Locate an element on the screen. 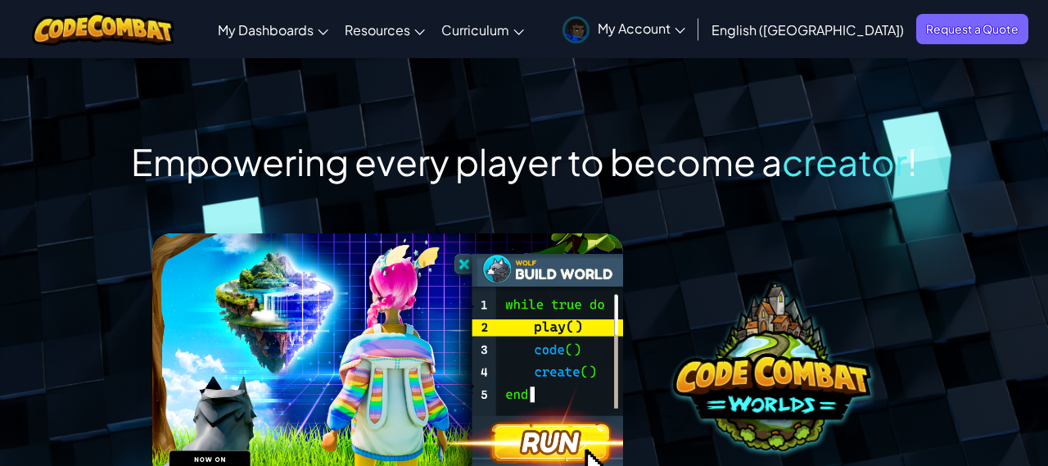 This screenshot has height=466, width=1048. span: My Account is located at coordinates (641, 28).